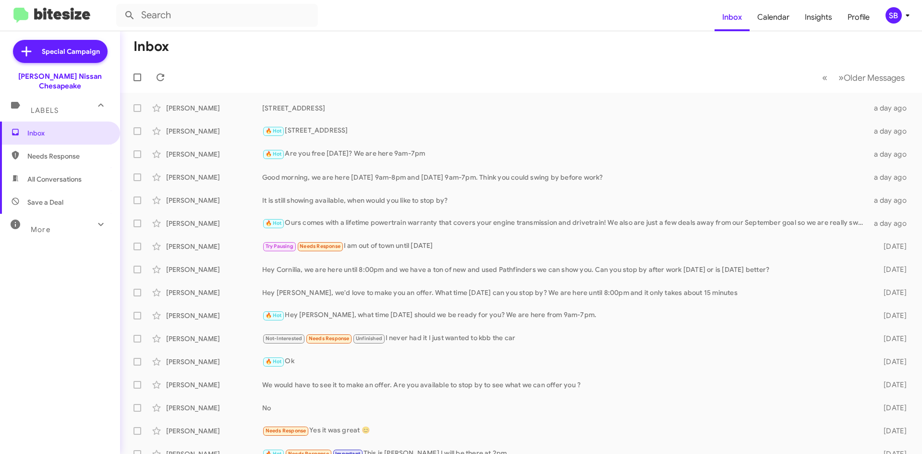 This screenshot has width=922, height=454. What do you see at coordinates (284, 338) in the screenshot?
I see `span: Not-Interested` at bounding box center [284, 338].